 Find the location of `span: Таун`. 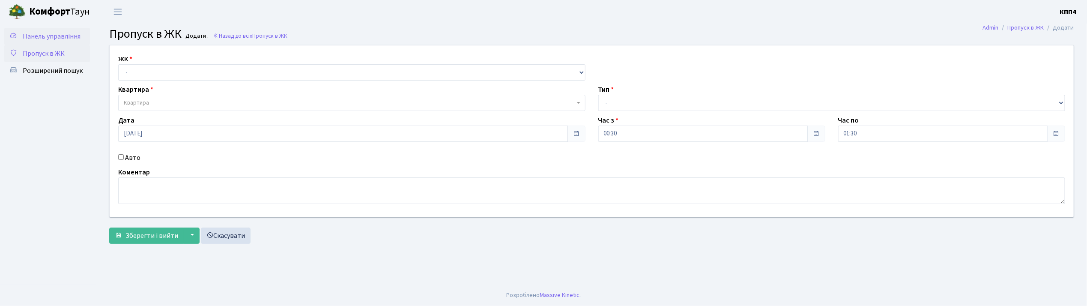

span: Таун is located at coordinates (60, 12).